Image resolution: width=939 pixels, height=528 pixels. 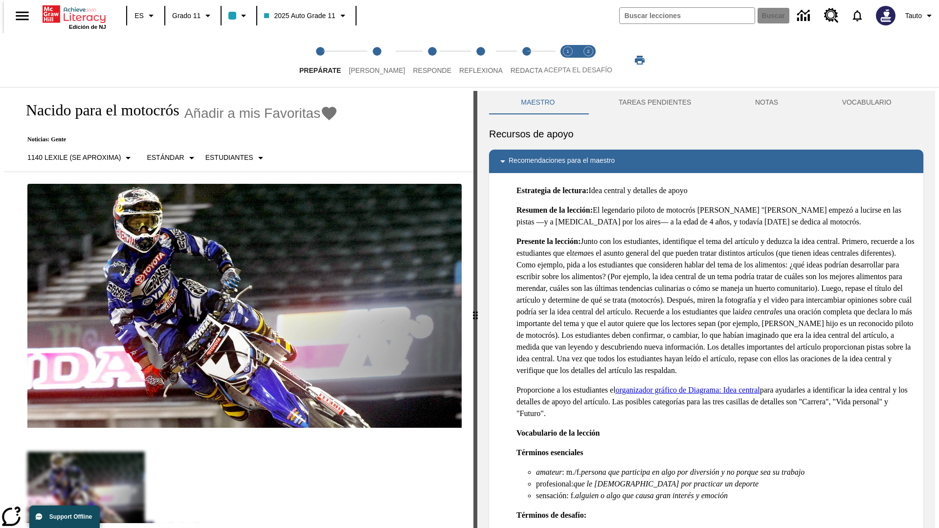 What do you see at coordinates (186, 16) in the screenshot?
I see `span: Grado 11` at bounding box center [186, 16].